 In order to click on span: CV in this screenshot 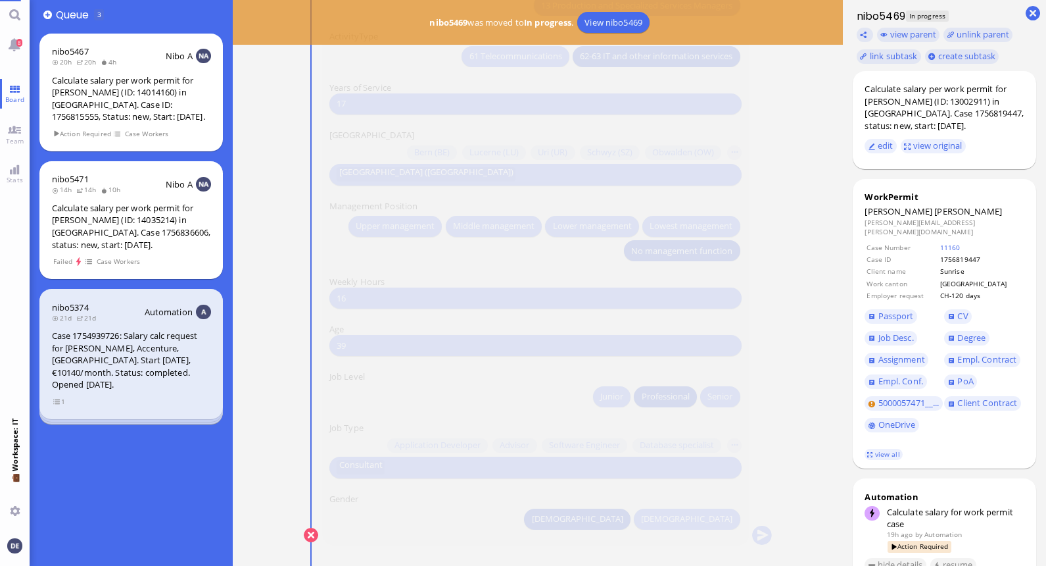, I will do `click(963, 316)`.